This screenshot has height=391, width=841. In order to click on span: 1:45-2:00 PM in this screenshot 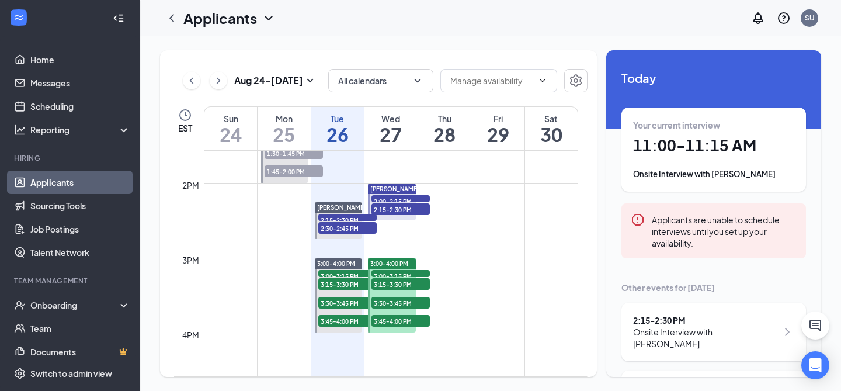, I will do `click(294, 171)`.